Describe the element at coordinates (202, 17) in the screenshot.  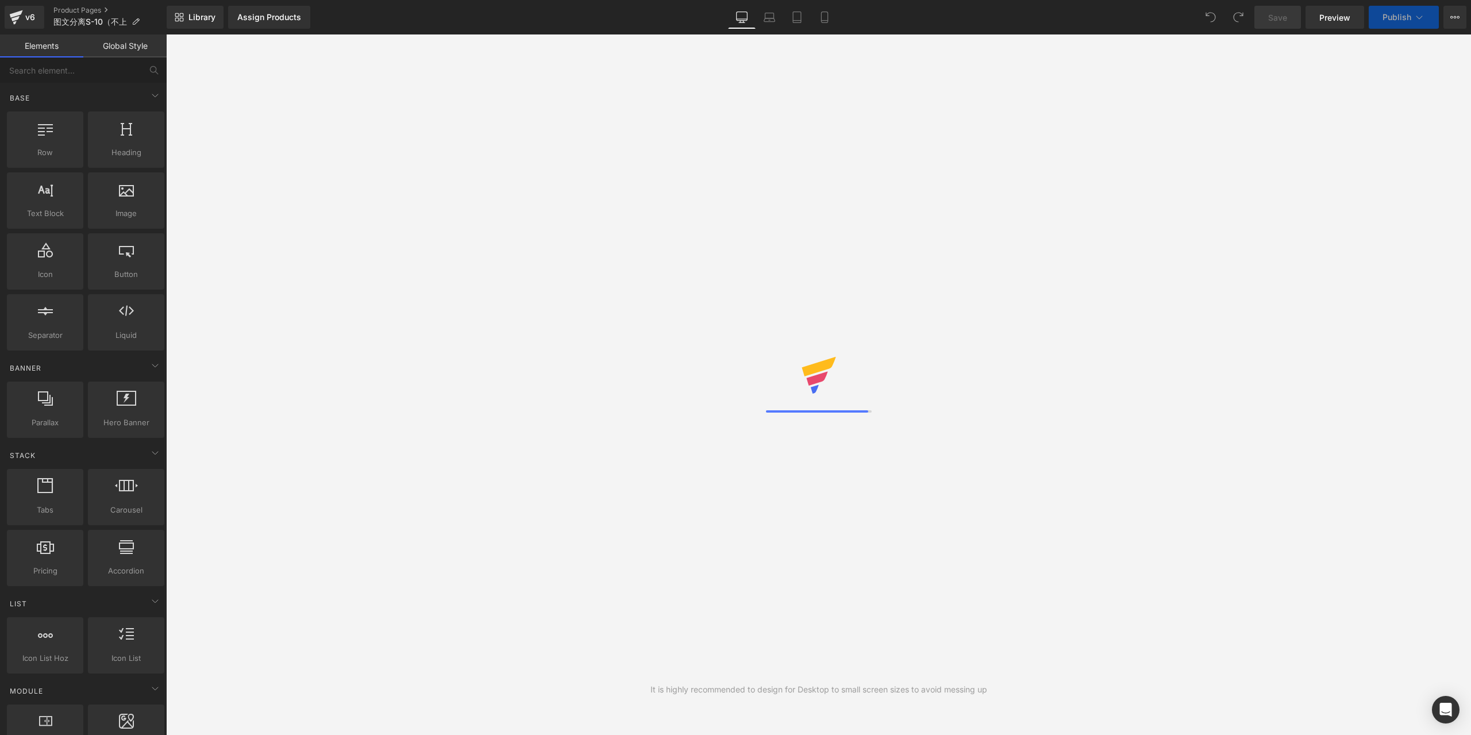
I see `span: Library` at that location.